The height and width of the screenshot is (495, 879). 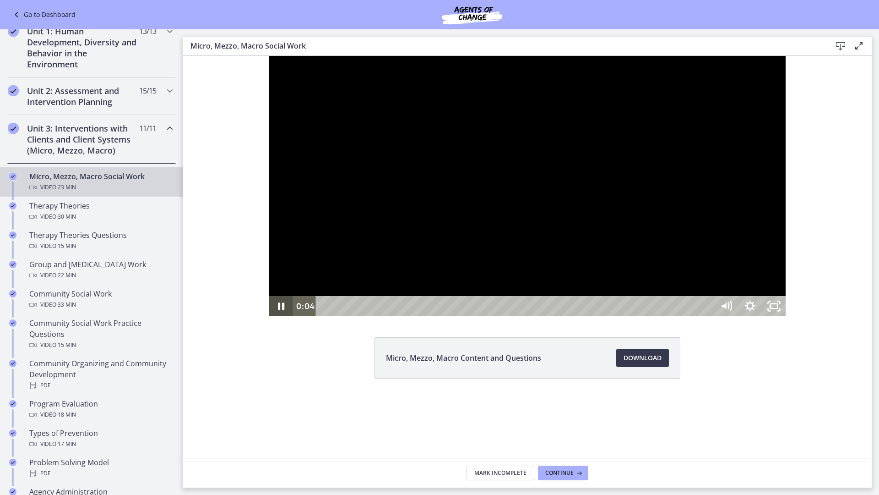 What do you see at coordinates (98, 250) in the screenshot?
I see `button: Pause` at bounding box center [98, 250].